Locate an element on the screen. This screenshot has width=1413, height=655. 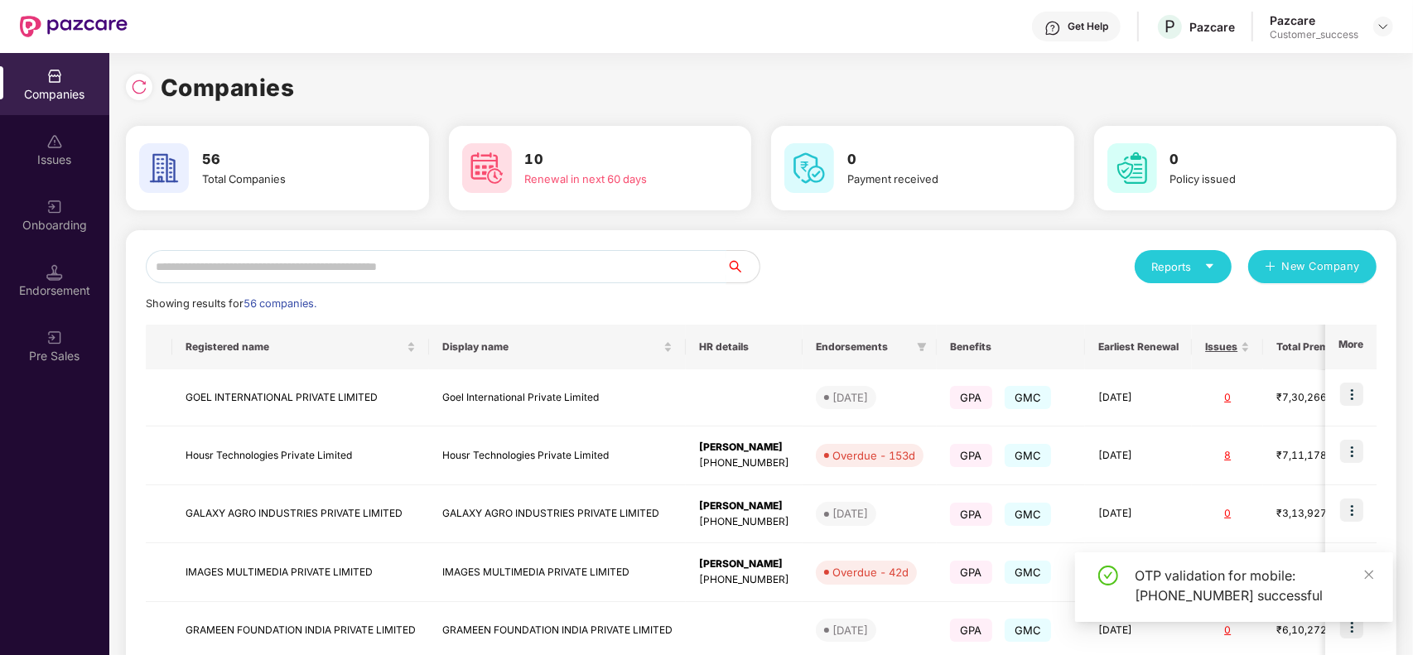
img: svg+xml;base64,PHN2ZyBpZD0iUmVsb2FkLTMyeDMyIiB4bWxucz0iaHR0cDovL3d3dy53My5vcmcvMjAwMC9zdmciIHdpZH... is located at coordinates (139, 87).